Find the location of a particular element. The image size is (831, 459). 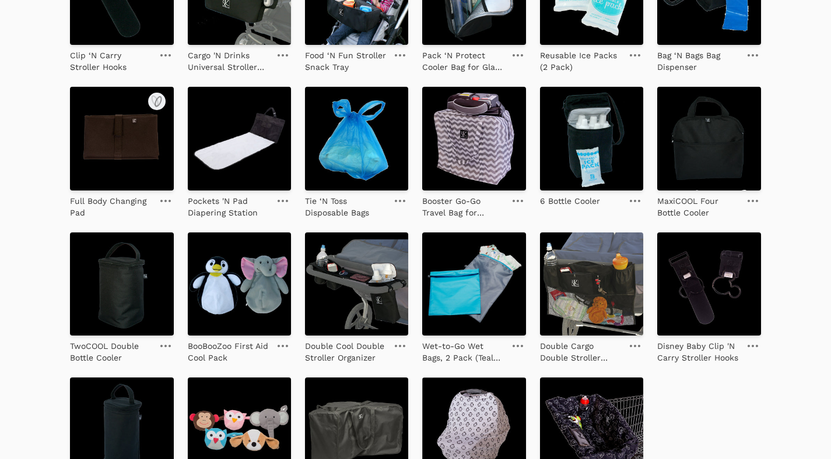

p: Clip ‘N Carry Stroller Hooks is located at coordinates (111, 61).